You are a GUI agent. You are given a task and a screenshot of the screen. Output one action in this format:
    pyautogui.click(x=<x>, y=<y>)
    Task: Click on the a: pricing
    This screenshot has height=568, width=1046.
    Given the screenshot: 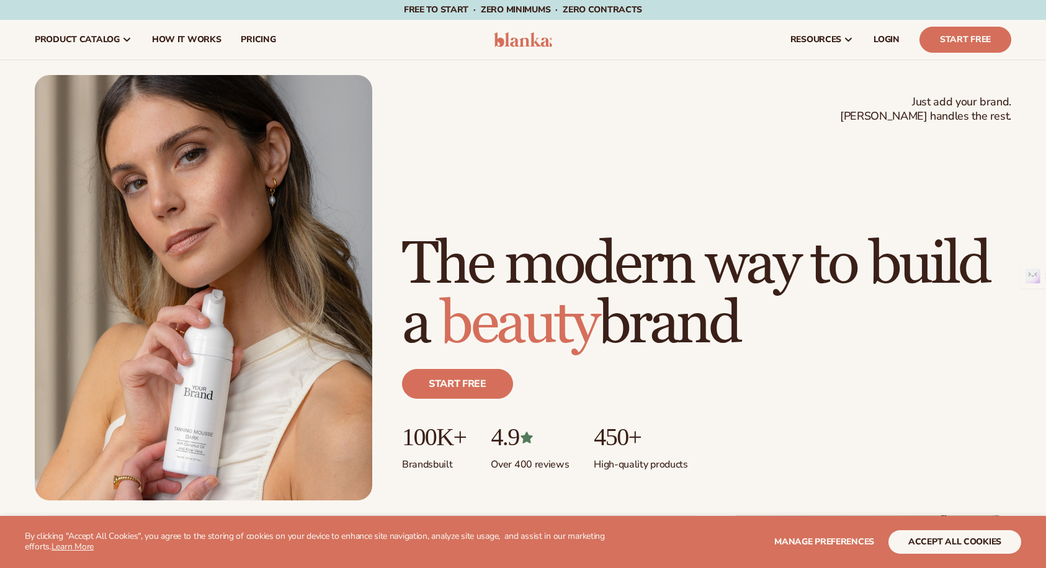 What is the action you would take?
    pyautogui.click(x=258, y=40)
    